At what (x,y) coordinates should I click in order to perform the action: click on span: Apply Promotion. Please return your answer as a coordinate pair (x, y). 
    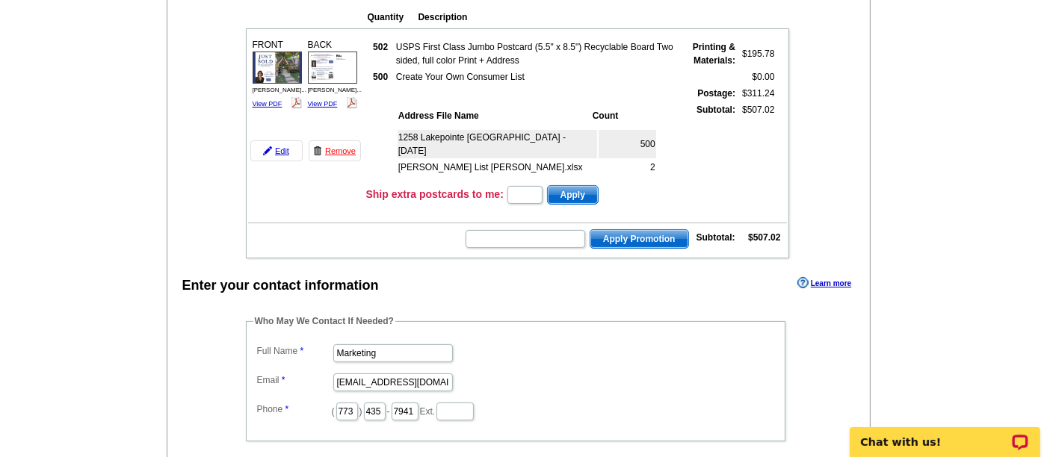
    Looking at the image, I should click on (639, 239).